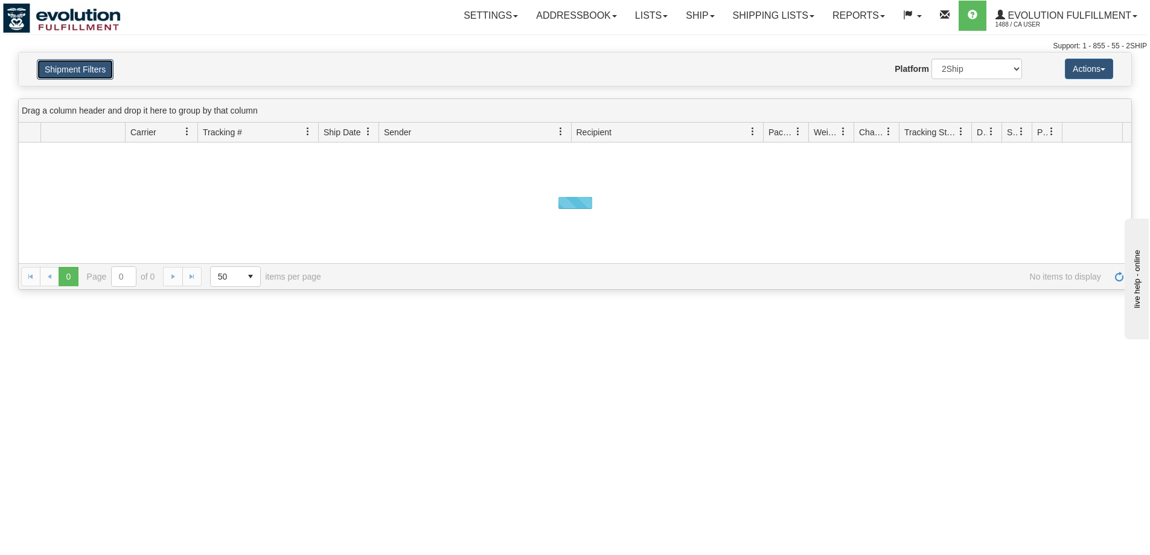  What do you see at coordinates (187, 132) in the screenshot?
I see `a: Carrier filter column settings` at bounding box center [187, 132].